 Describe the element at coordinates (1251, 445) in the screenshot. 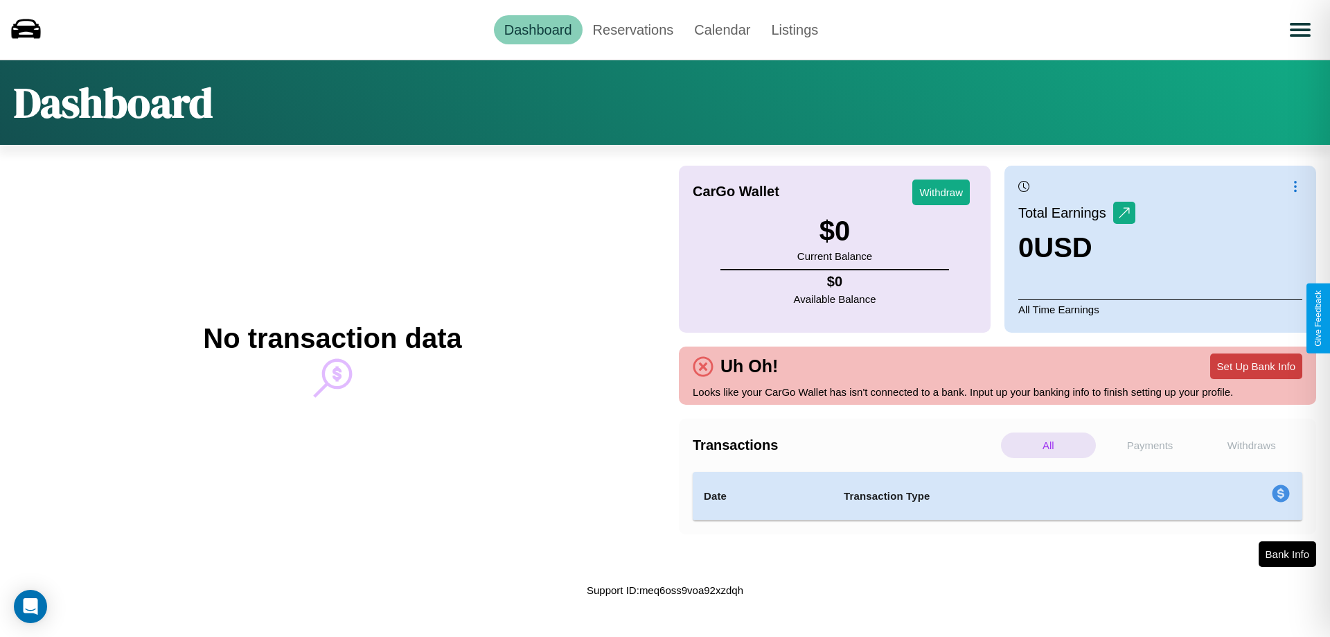

I see `p: Withdraws` at that location.